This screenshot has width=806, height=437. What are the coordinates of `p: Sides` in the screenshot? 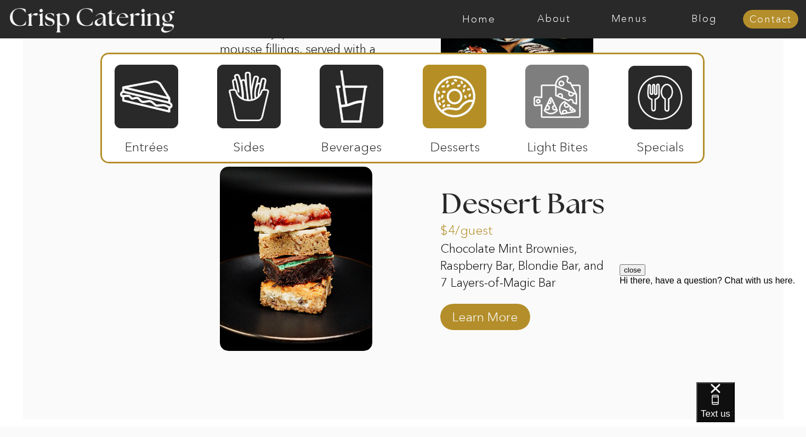 It's located at (248, 144).